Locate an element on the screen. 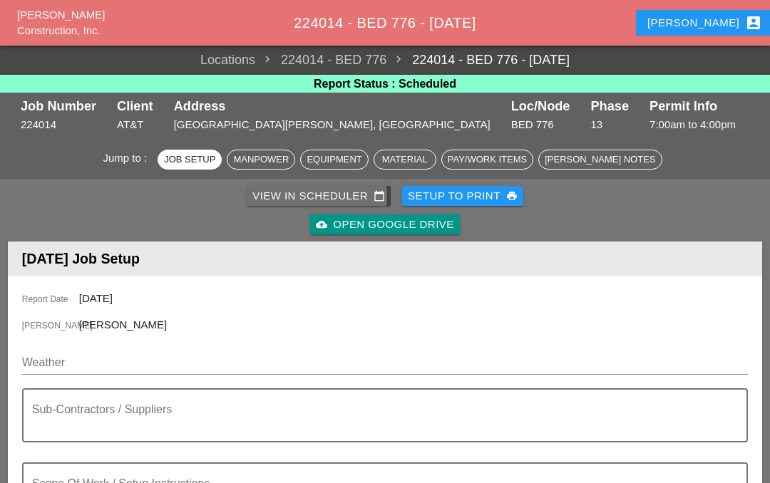 The height and width of the screenshot is (483, 770). div: Job Number is located at coordinates (65, 106).